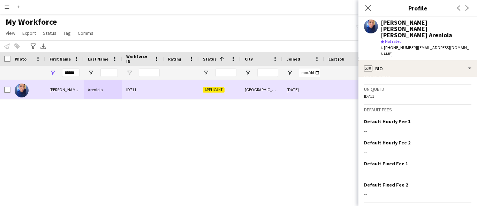 The height and width of the screenshot is (206, 477). I want to click on span: First Name, so click(60, 59).